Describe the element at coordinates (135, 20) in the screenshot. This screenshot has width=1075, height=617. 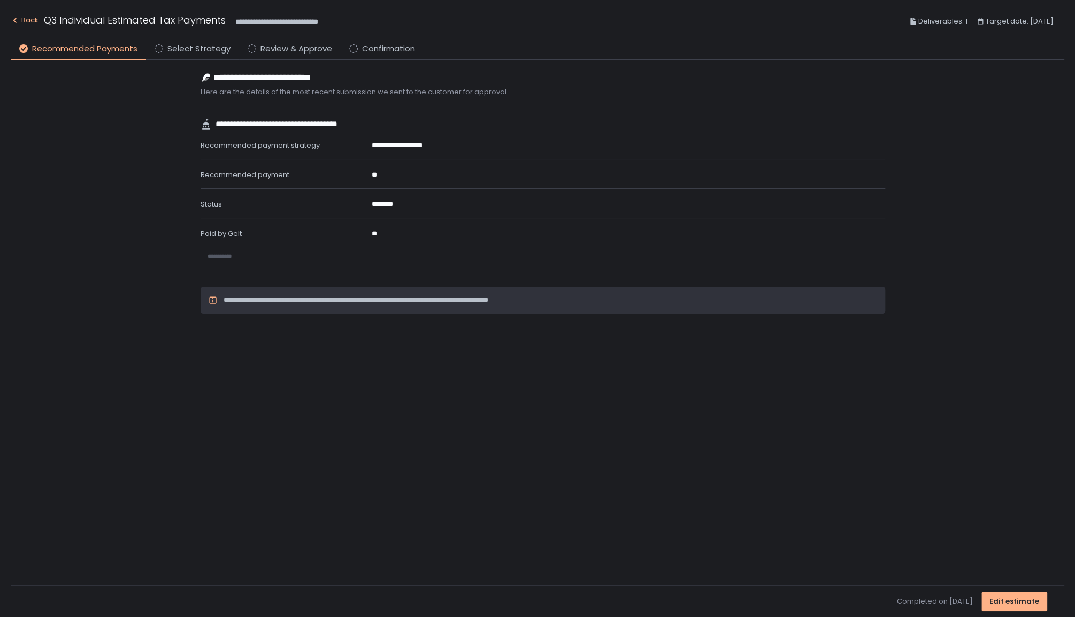
I see `h1: Q3 Individual Estimated Tax Payments` at that location.